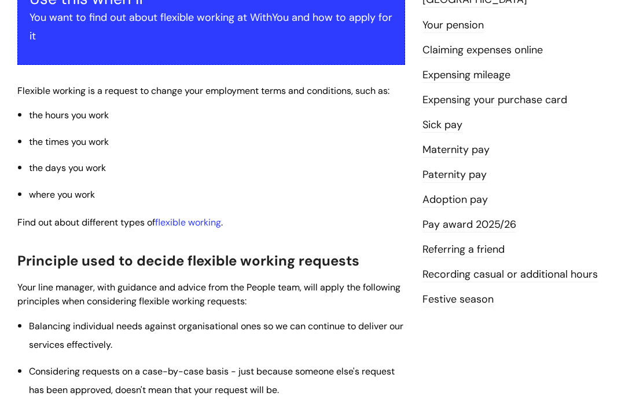 This screenshot has width=625, height=400. Describe the element at coordinates (209, 294) in the screenshot. I see `span: Your line manager, with guidance and advice from the People team, will apply the following princi...` at that location.